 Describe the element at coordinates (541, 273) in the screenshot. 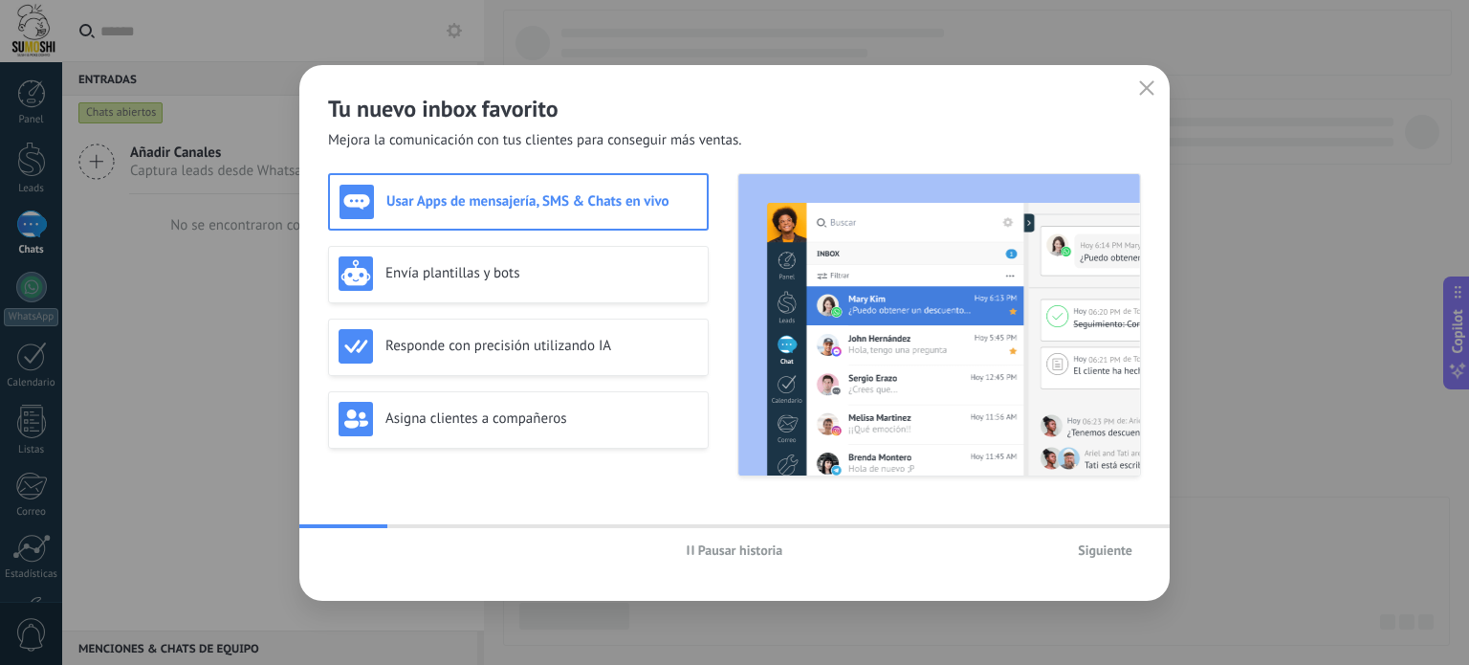

I see `h3: Envía plantillas y bots` at that location.